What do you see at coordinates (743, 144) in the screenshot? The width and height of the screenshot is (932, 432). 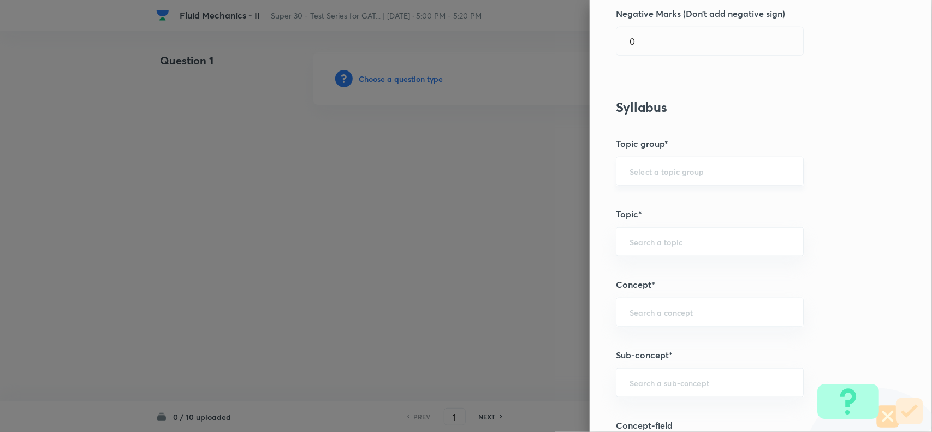 I see `h5: Topic group*` at bounding box center [743, 144].